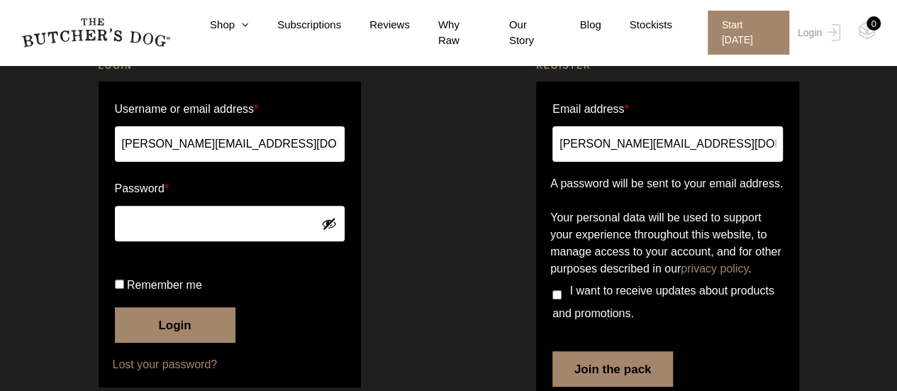  I want to click on label: Username or email address, so click(230, 109).